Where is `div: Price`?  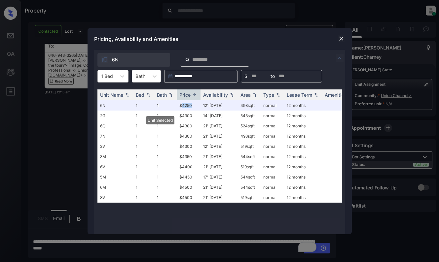 div: Price is located at coordinates (185, 95).